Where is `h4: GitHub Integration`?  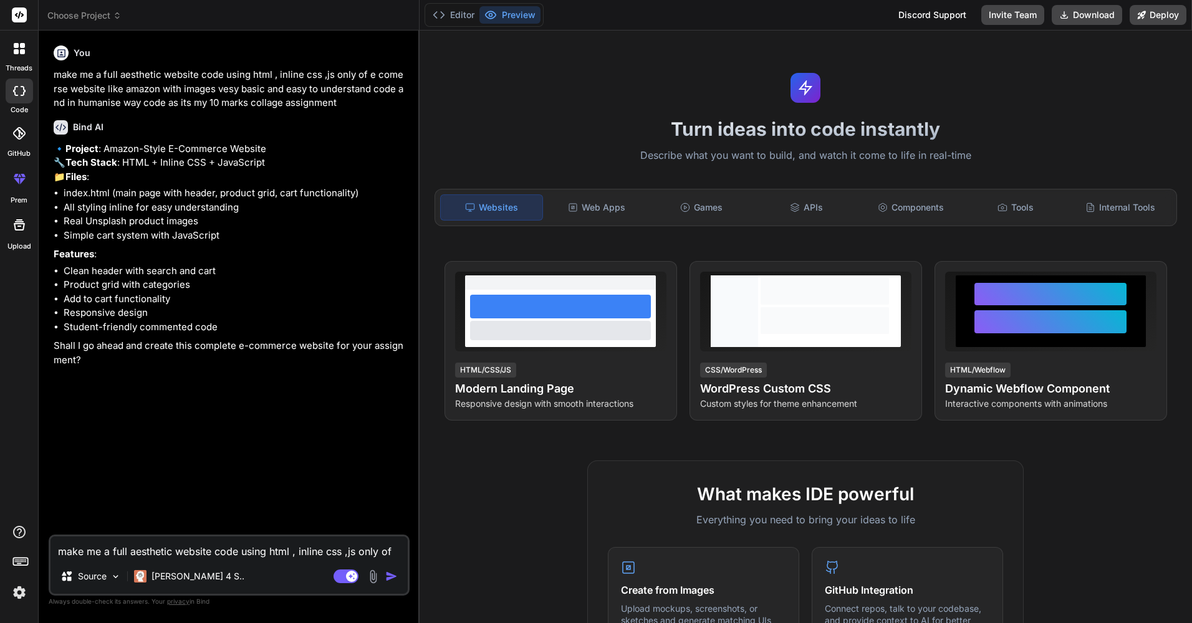 h4: GitHub Integration is located at coordinates (907, 590).